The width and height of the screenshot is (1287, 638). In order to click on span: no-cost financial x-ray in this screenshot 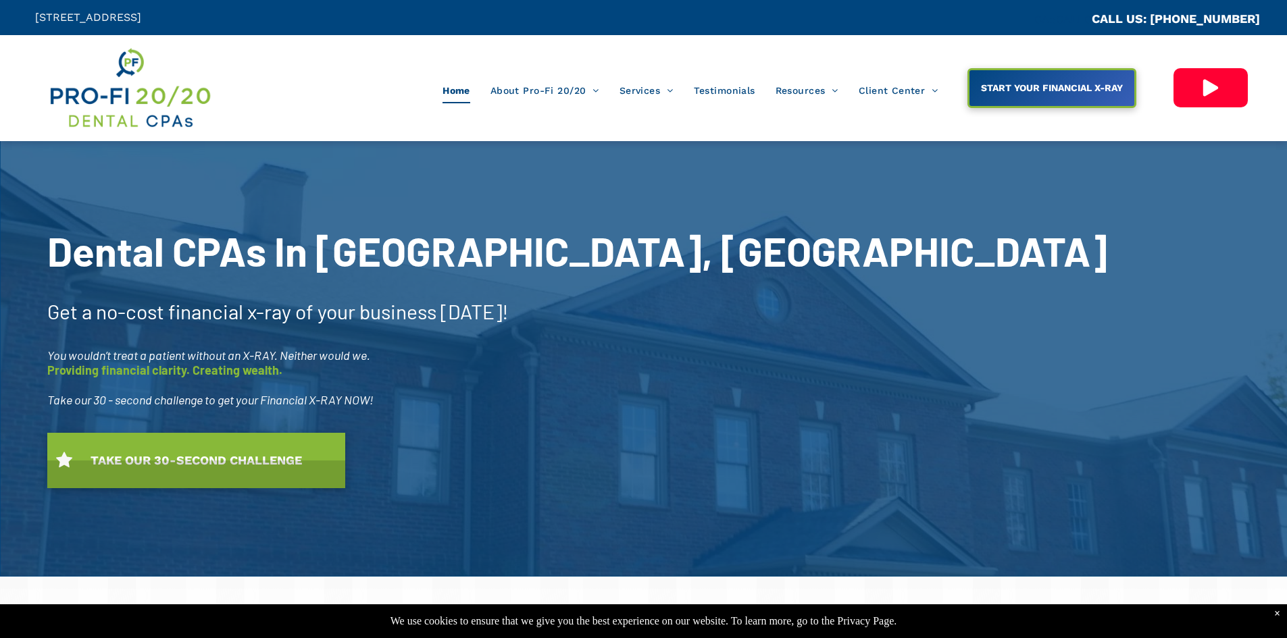, I will do `click(193, 311)`.